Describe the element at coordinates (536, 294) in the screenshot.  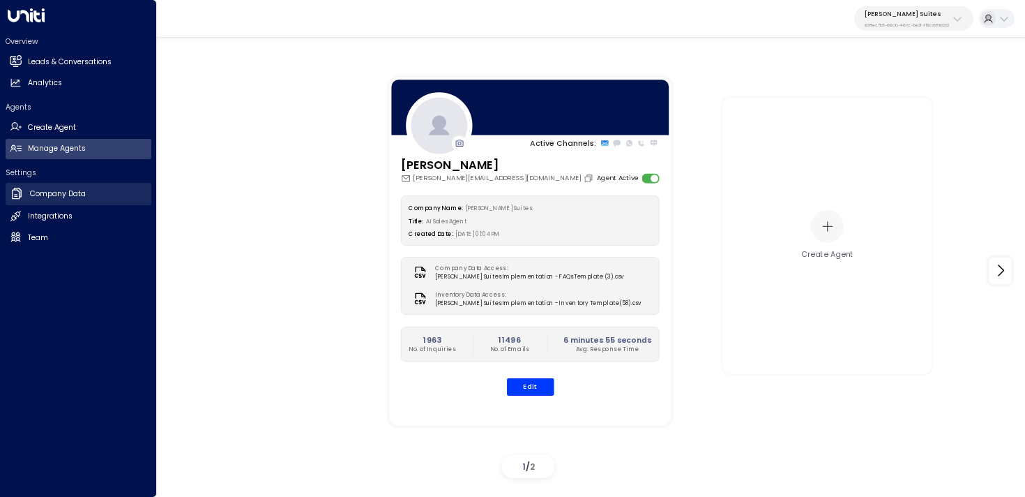
I see `label: Inventory Data Access:` at that location.